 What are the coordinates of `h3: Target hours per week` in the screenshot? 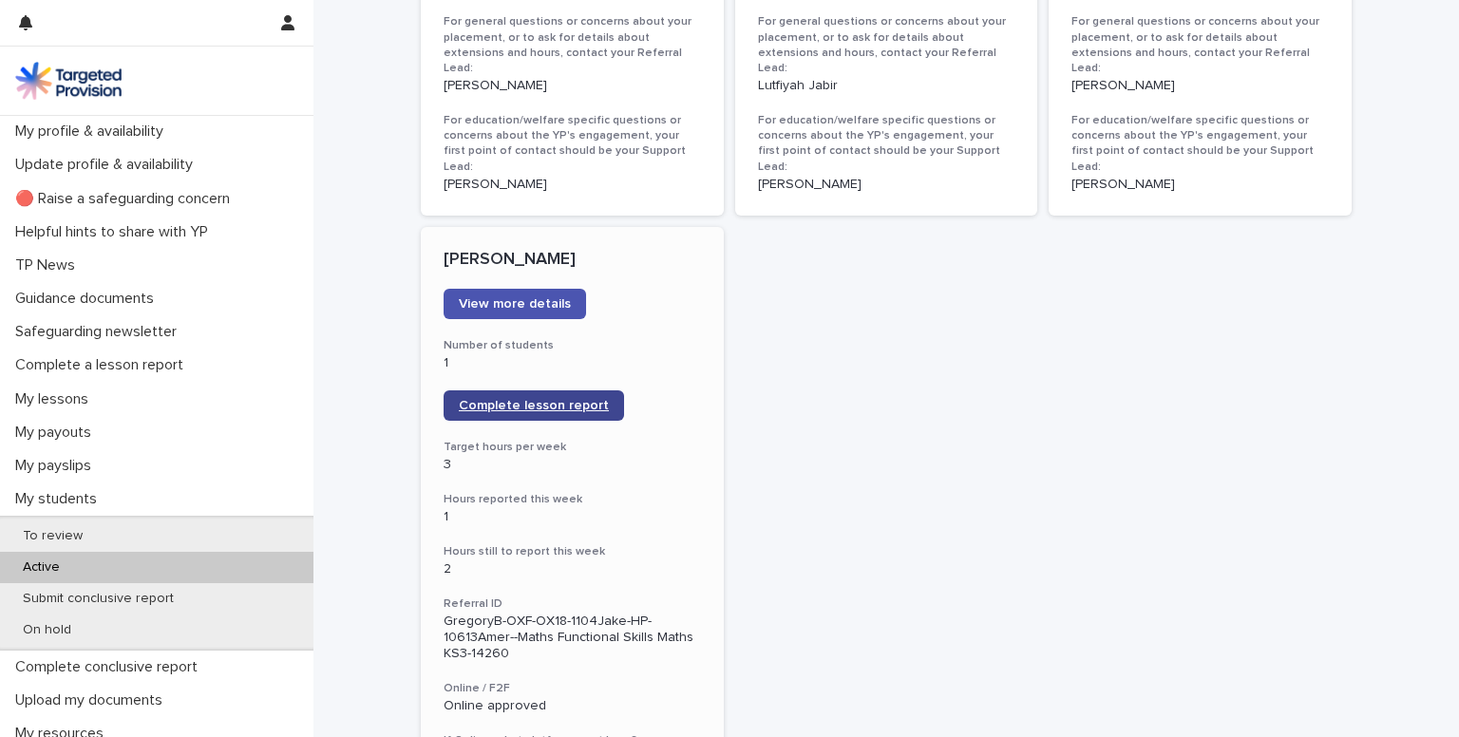 It's located at (572, 447).